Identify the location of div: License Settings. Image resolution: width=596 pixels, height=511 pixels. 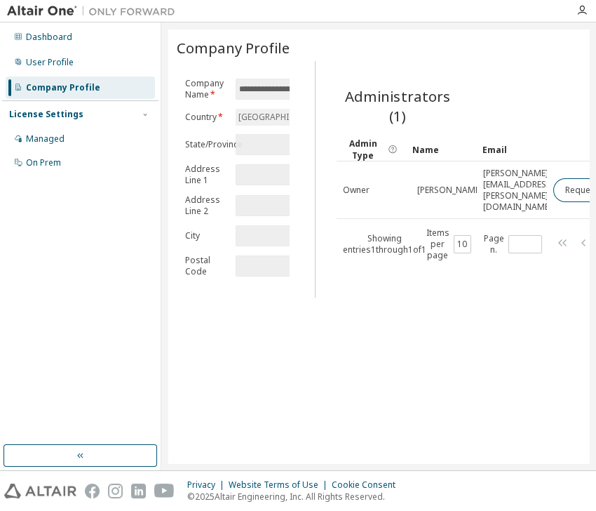
(46, 114).